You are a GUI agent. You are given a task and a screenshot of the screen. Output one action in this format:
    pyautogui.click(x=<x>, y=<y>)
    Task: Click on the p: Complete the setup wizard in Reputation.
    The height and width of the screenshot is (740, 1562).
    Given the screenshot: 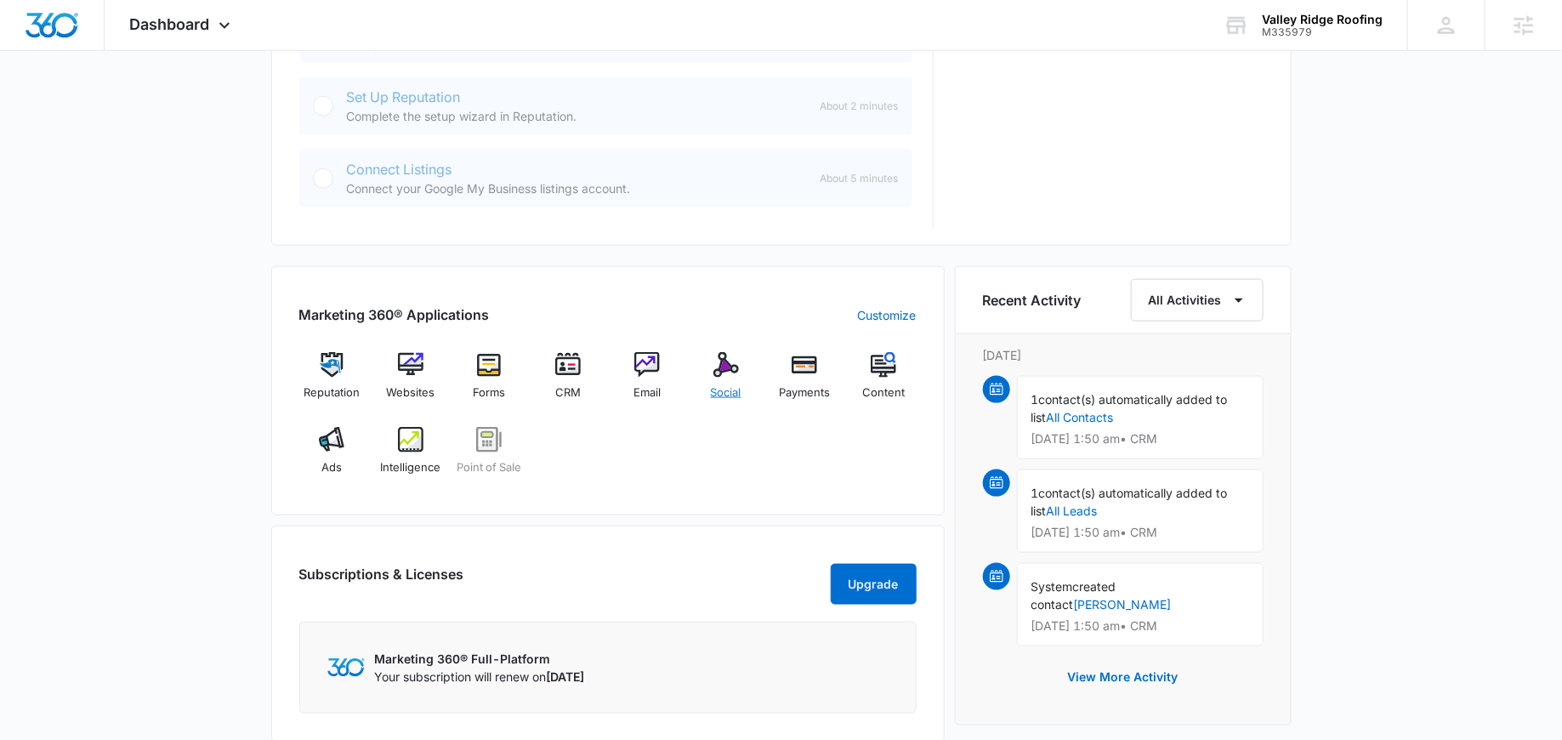 What is the action you would take?
    pyautogui.click(x=576, y=116)
    